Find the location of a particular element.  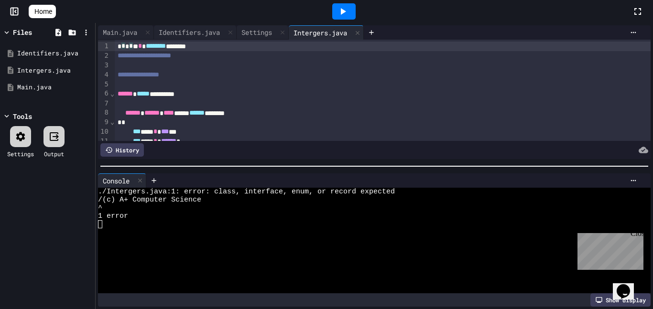

div: 4 is located at coordinates (104, 75).